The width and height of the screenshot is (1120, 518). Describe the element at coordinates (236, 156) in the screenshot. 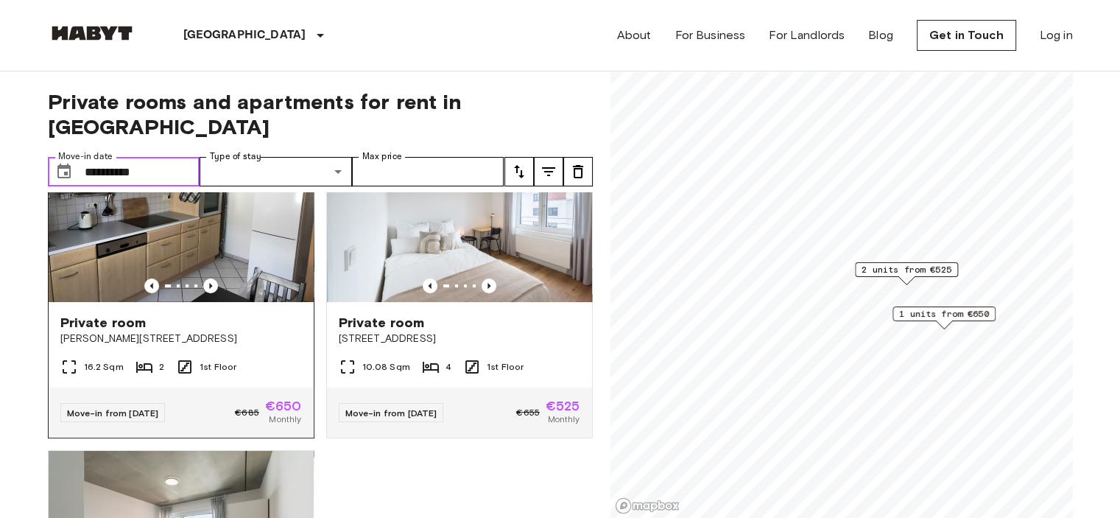

I see `label: Type of stay` at that location.